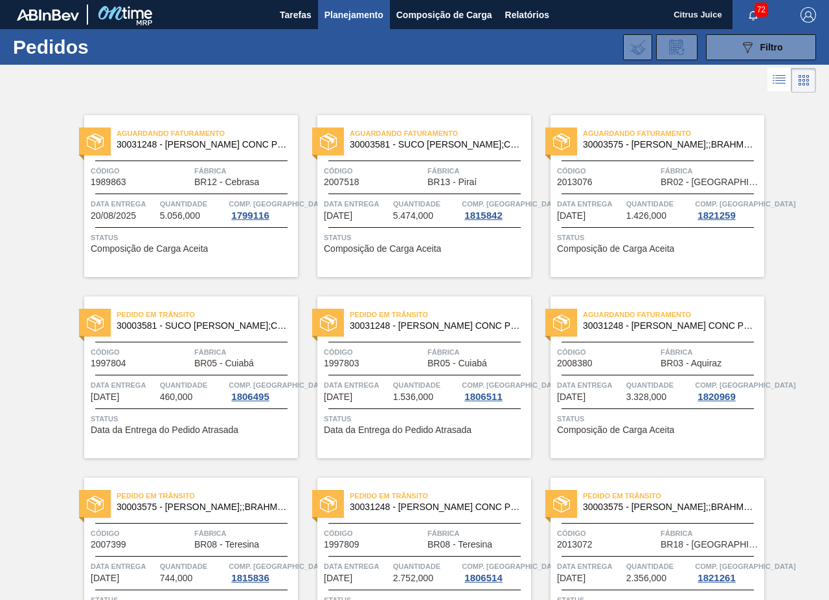 This screenshot has width=829, height=600. What do you see at coordinates (716, 397) in the screenshot?
I see `div: 1820969` at bounding box center [716, 397].